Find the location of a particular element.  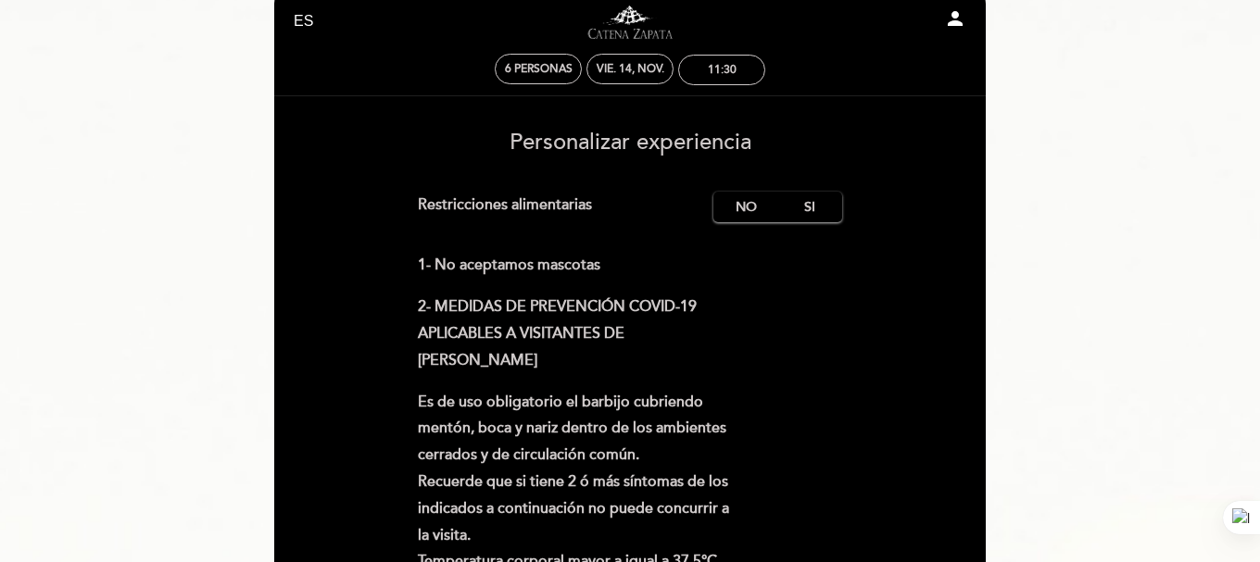

div: Restricciones alimentarias is located at coordinates (566, 207).